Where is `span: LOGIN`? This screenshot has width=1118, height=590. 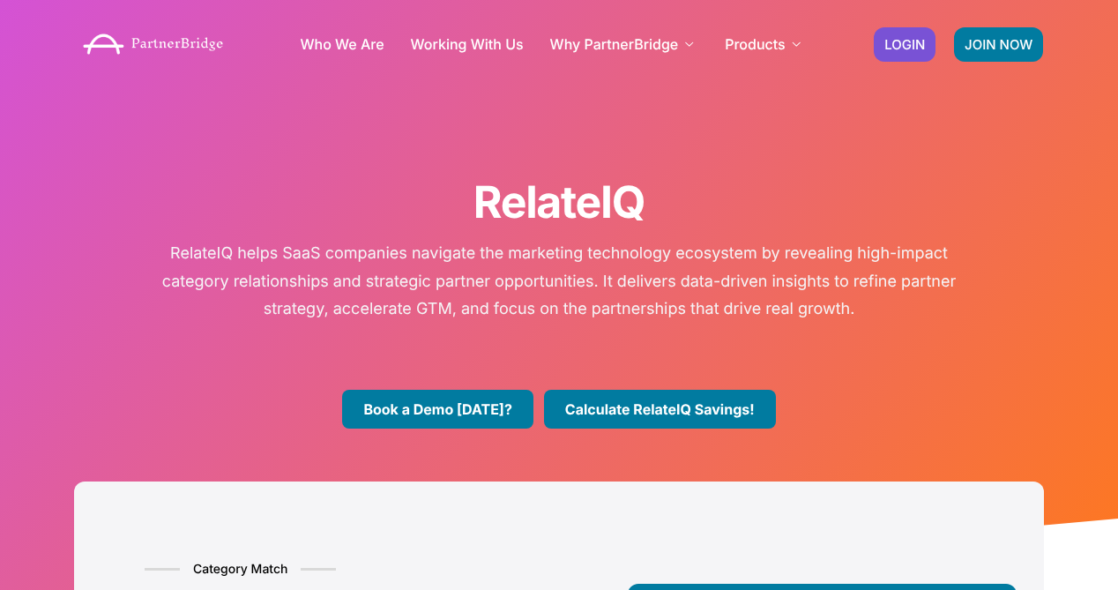
span: LOGIN is located at coordinates (905, 44).